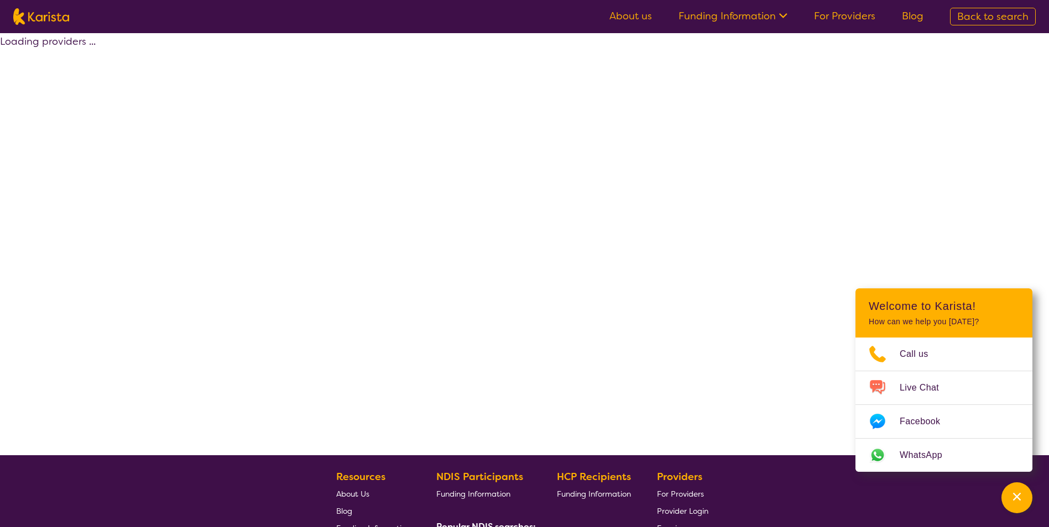 This screenshot has height=527, width=1049. What do you see at coordinates (920, 354) in the screenshot?
I see `span: Call us` at bounding box center [920, 354].